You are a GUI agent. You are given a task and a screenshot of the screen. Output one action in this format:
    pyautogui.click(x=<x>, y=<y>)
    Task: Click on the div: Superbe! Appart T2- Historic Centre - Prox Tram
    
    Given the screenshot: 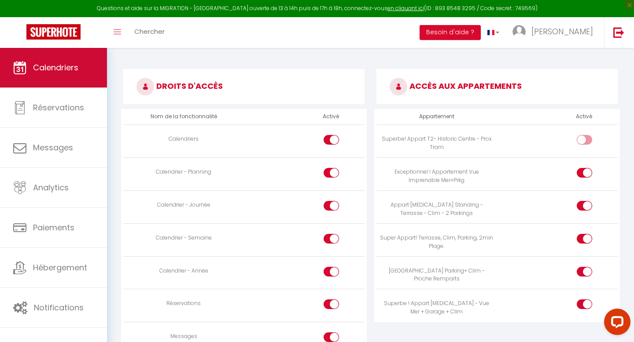 What is the action you would take?
    pyautogui.click(x=437, y=143)
    